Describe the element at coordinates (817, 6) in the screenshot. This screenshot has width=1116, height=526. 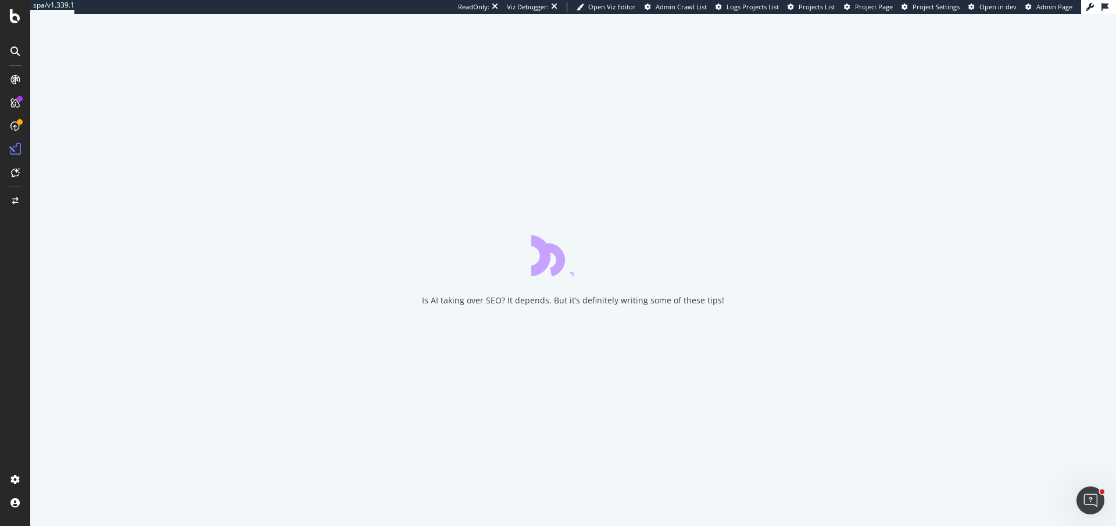
I see `span: Projects List` at that location.